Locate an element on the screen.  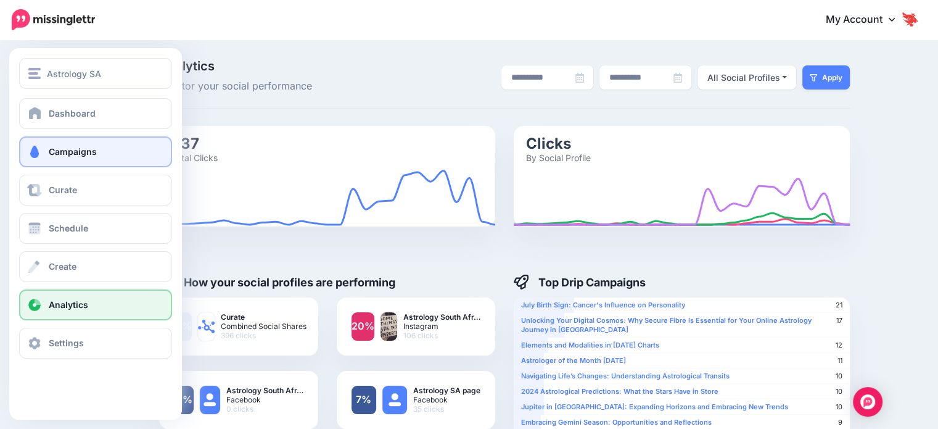
b: Navigating Life’s Changes: Understanding Astrological Transits is located at coordinates (625, 376).